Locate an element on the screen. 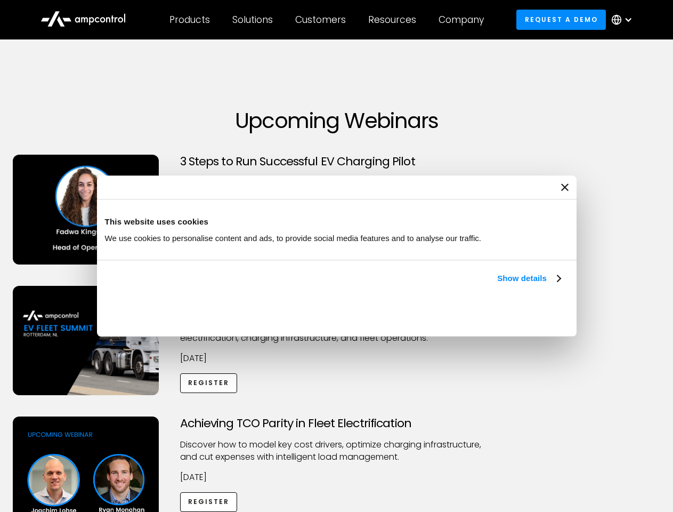 The image size is (673, 512). a: Request a demo is located at coordinates (561, 19).